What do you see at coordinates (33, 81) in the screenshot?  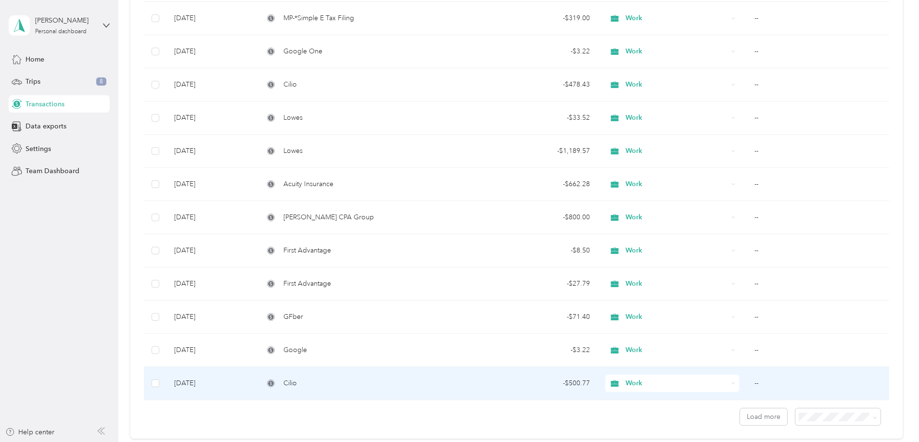 I see `span: Trips` at bounding box center [33, 81].